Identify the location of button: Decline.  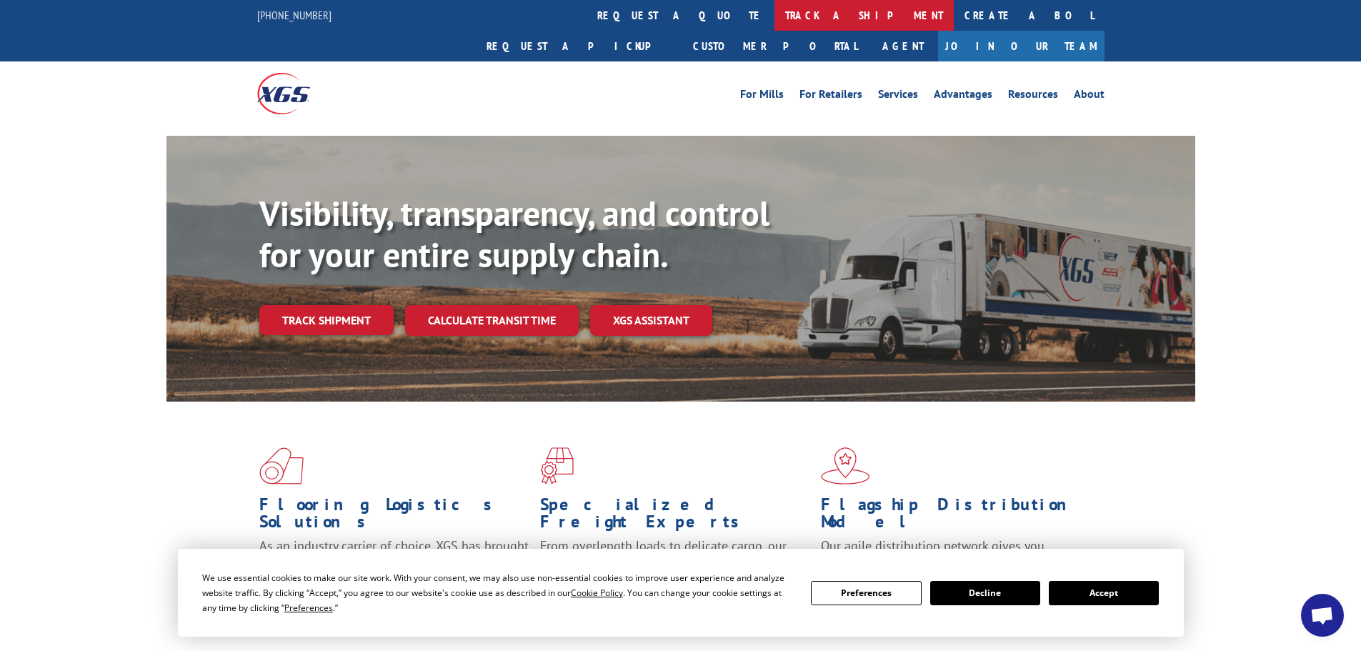
(985, 593).